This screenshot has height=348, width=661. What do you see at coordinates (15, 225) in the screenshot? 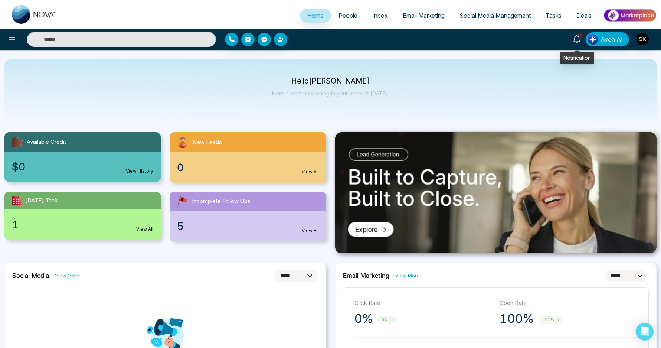
I see `span: 1` at bounding box center [15, 225].